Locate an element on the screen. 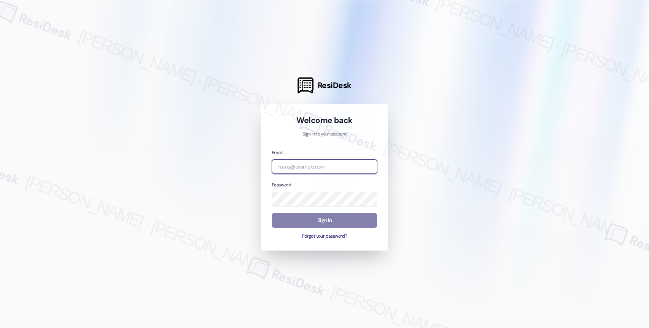 This screenshot has height=328, width=649. span: ResiDesk is located at coordinates (334, 85).